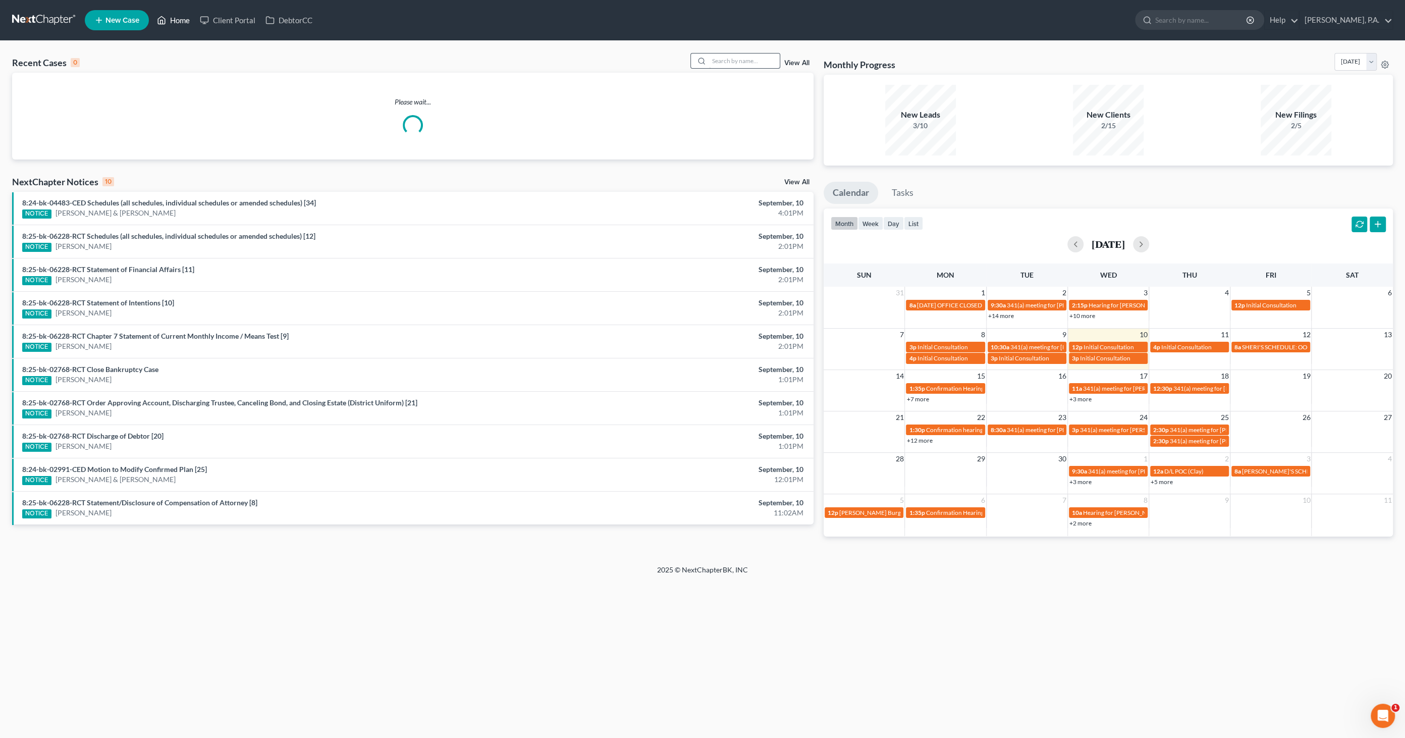 The image size is (1405, 738). Describe the element at coordinates (122, 20) in the screenshot. I see `span: New Case` at that location.